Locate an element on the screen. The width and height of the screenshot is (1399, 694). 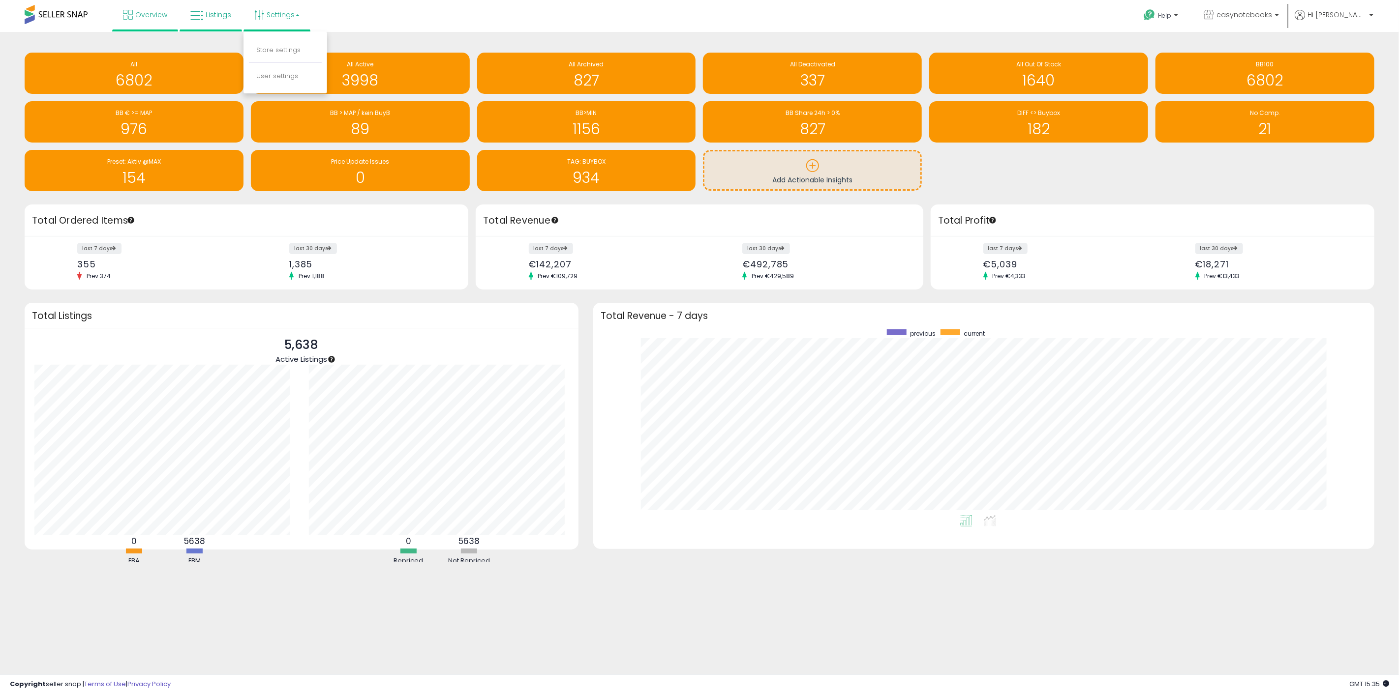
h1: 0 is located at coordinates (360, 178).